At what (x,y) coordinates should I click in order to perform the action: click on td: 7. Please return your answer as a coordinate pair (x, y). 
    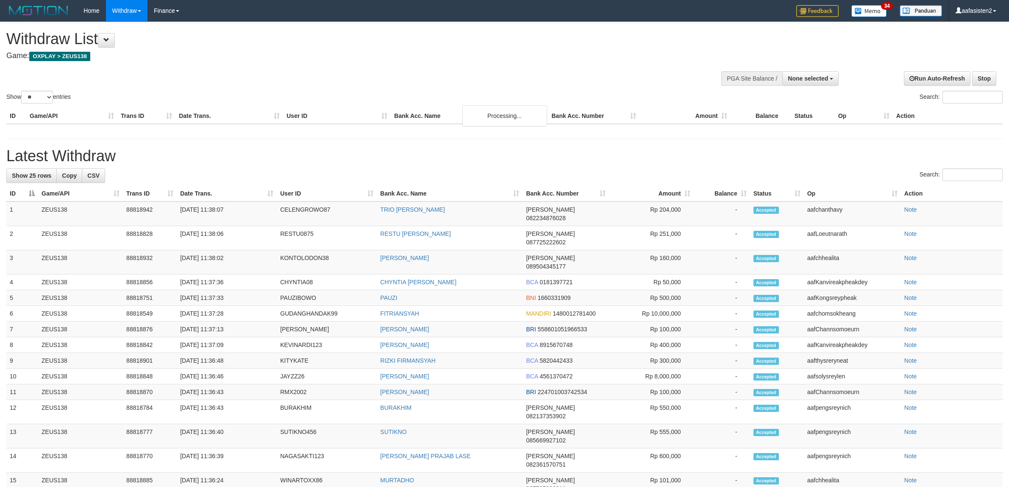
    Looking at the image, I should click on (22, 329).